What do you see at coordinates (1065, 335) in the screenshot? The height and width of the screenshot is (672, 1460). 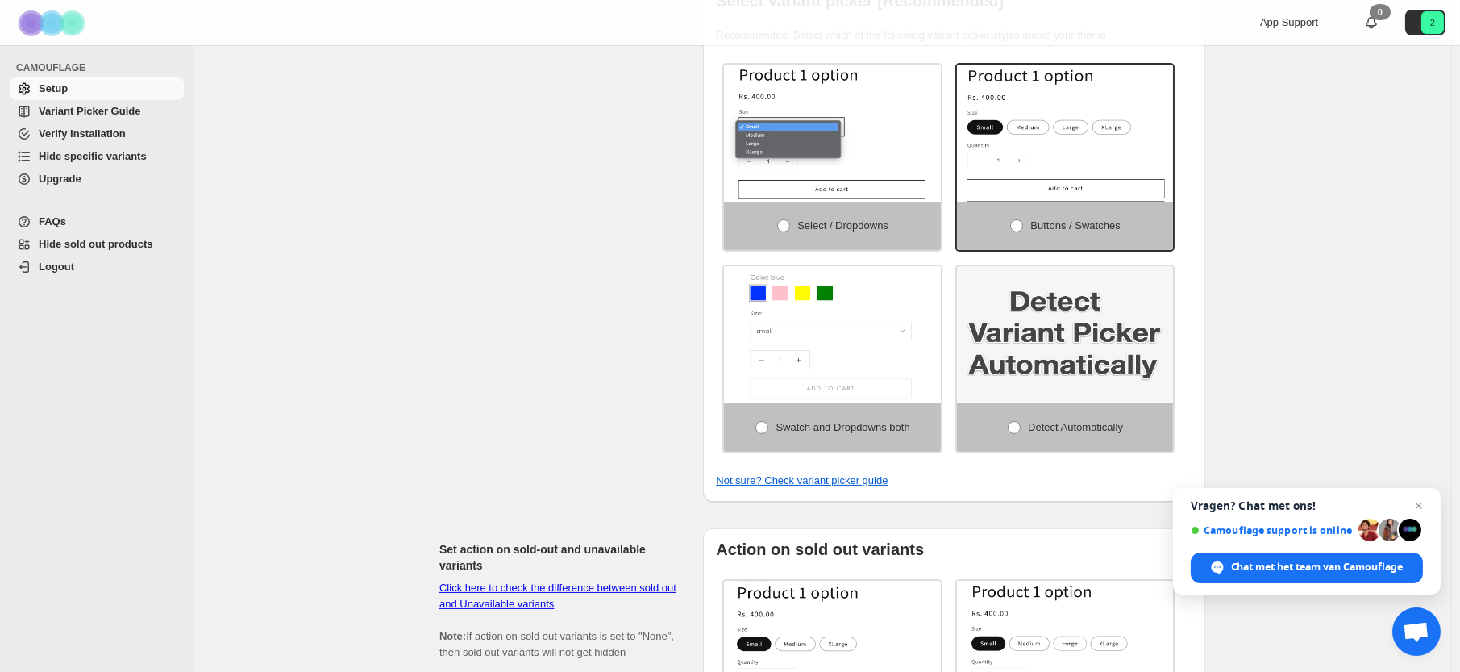 I see `img: Detect Automatically` at bounding box center [1065, 335].